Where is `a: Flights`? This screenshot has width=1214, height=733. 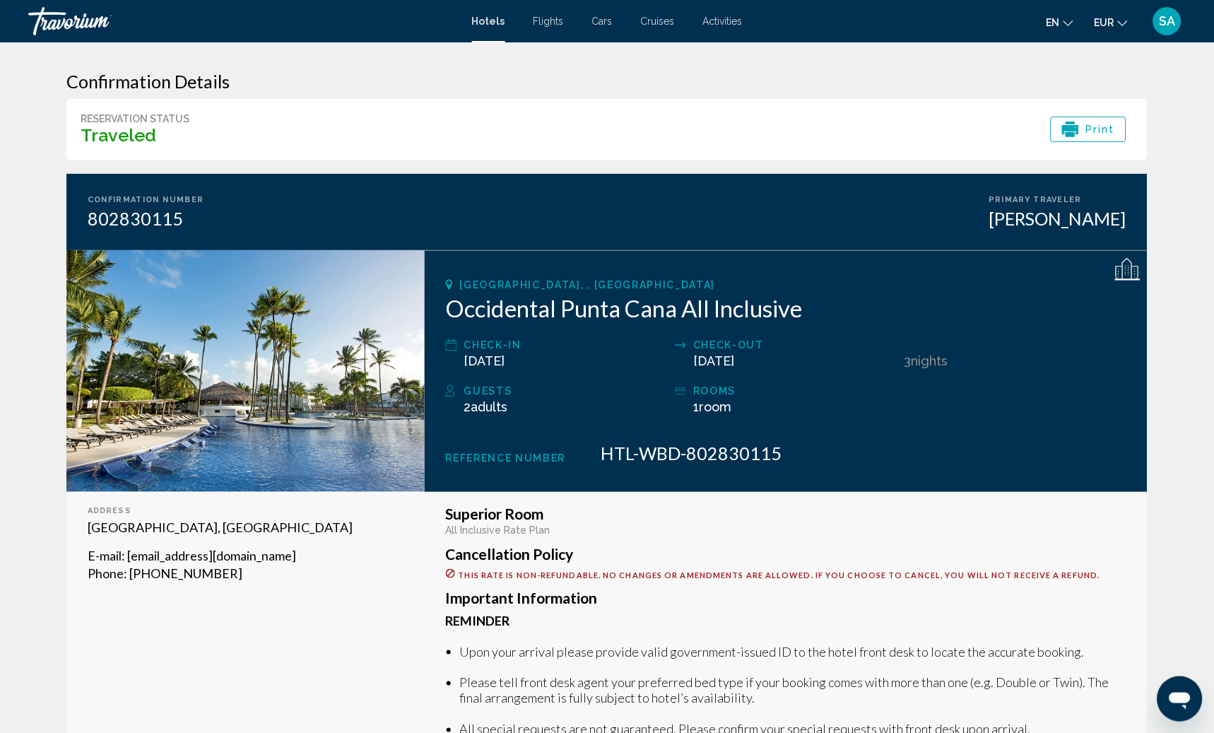 a: Flights is located at coordinates (548, 21).